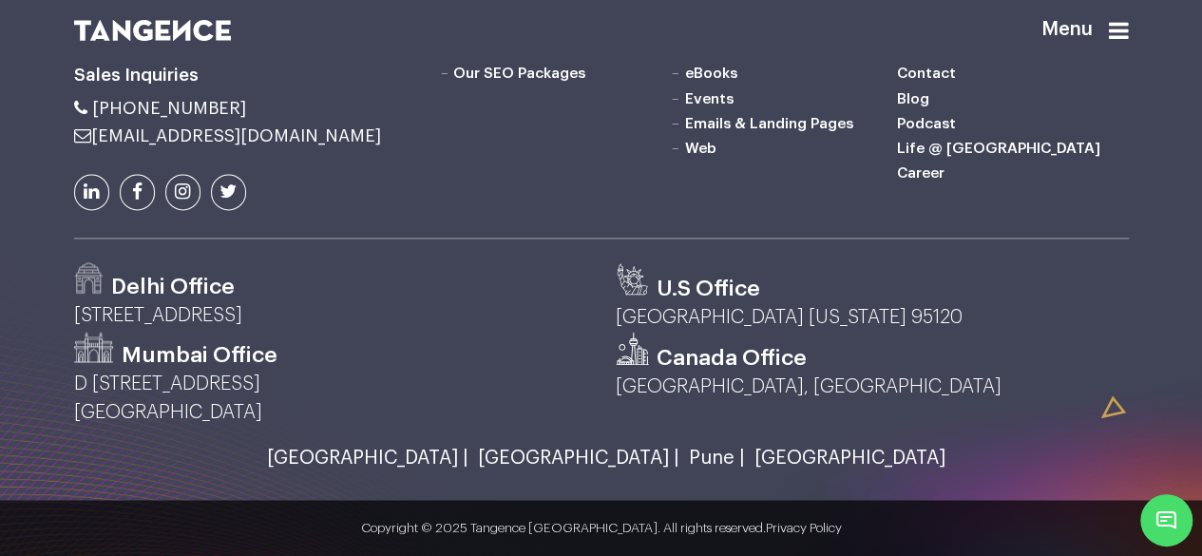 This screenshot has height=556, width=1202. What do you see at coordinates (926, 73) in the screenshot?
I see `a: Contact` at bounding box center [926, 73].